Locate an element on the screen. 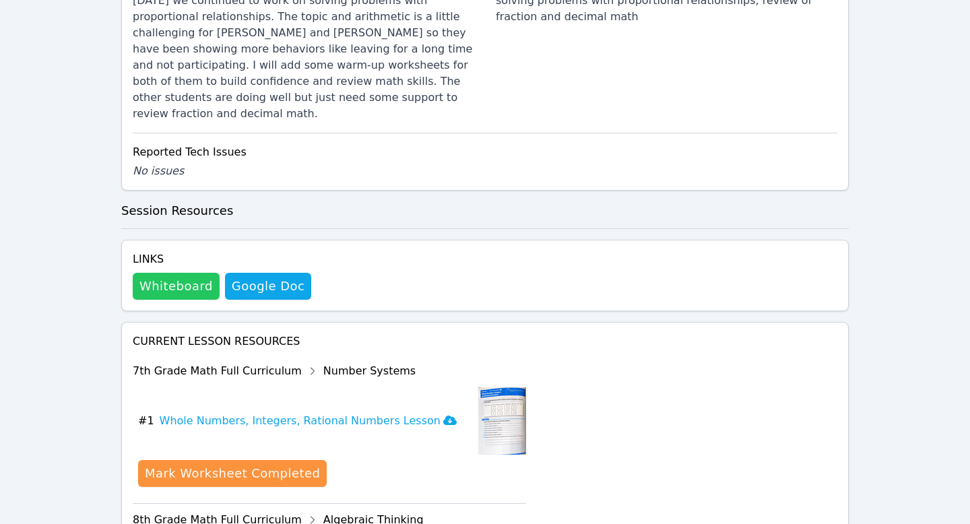  button: Whiteboard is located at coordinates (176, 286).